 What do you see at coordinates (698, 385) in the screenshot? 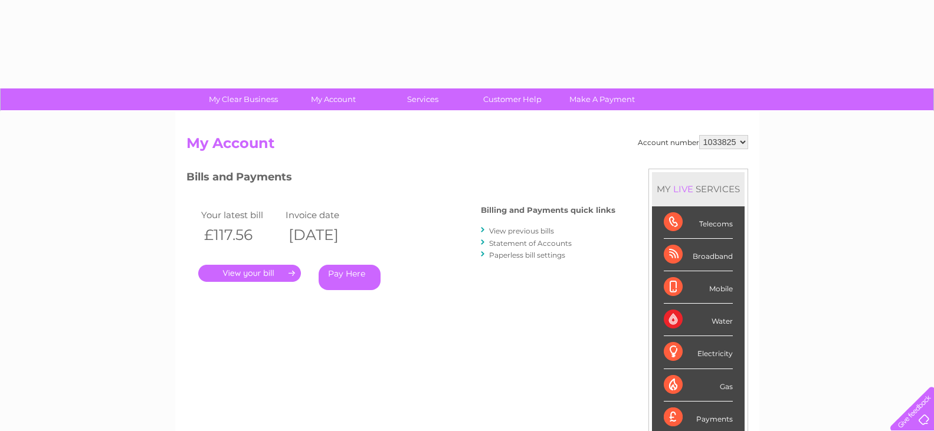
I see `div: Gas` at bounding box center [698, 385].